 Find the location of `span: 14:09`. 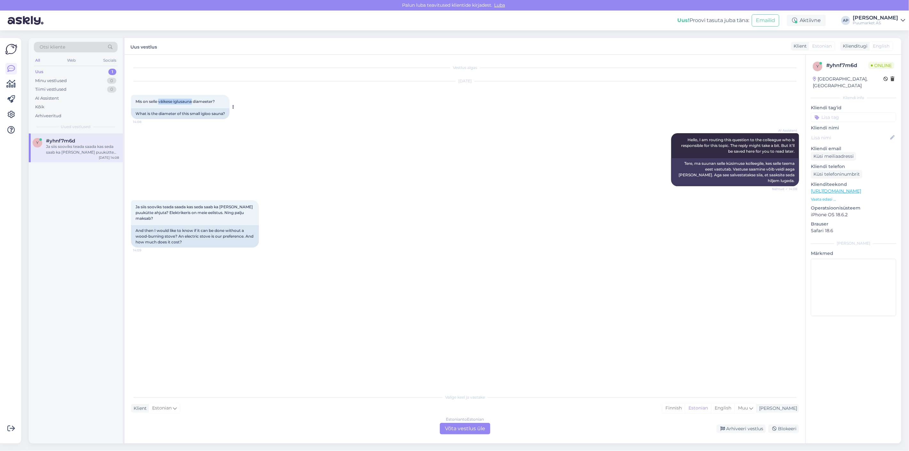

span: 14:09 is located at coordinates (145, 250).